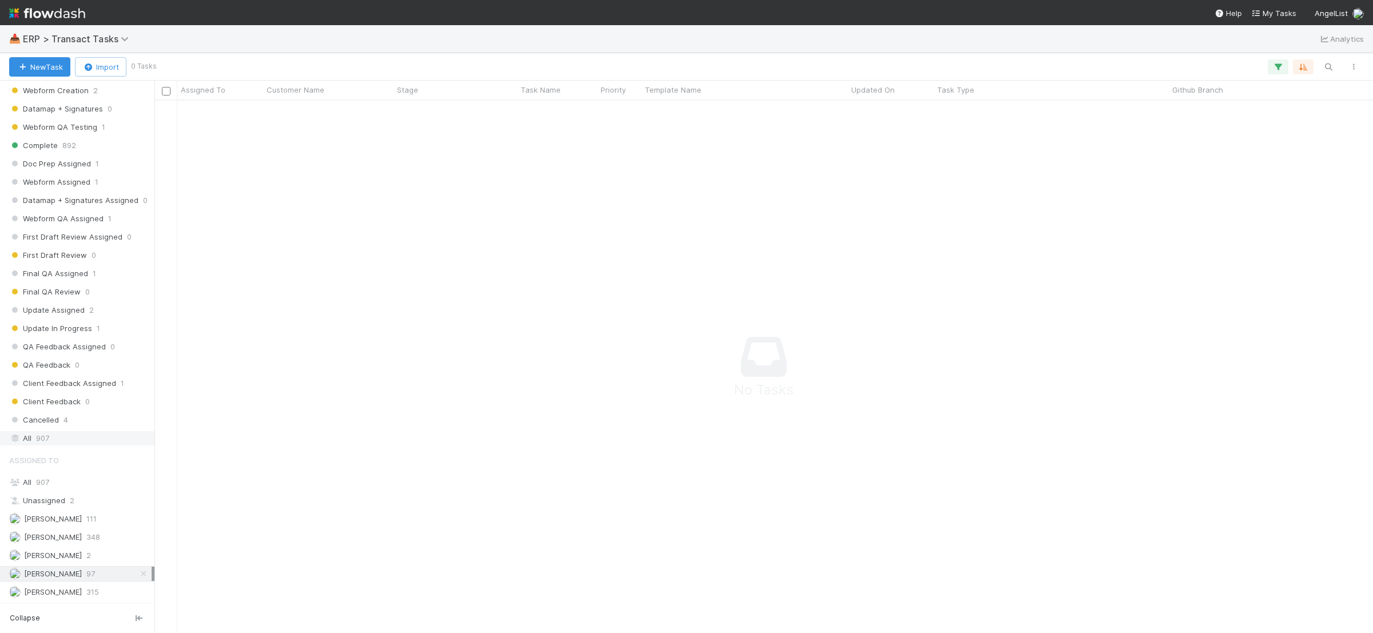 Image resolution: width=1373 pixels, height=633 pixels. I want to click on span: First Draft Review, so click(48, 255).